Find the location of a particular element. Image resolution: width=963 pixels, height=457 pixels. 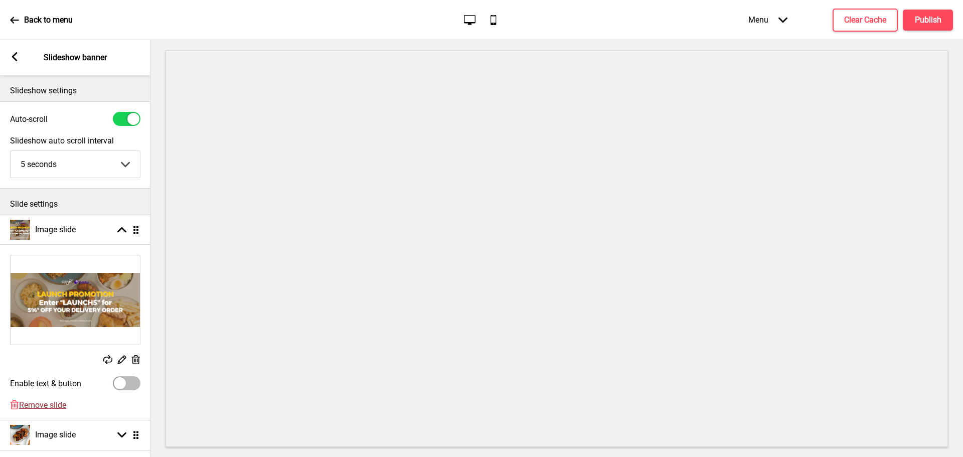

p: Slide settings is located at coordinates (75, 204).